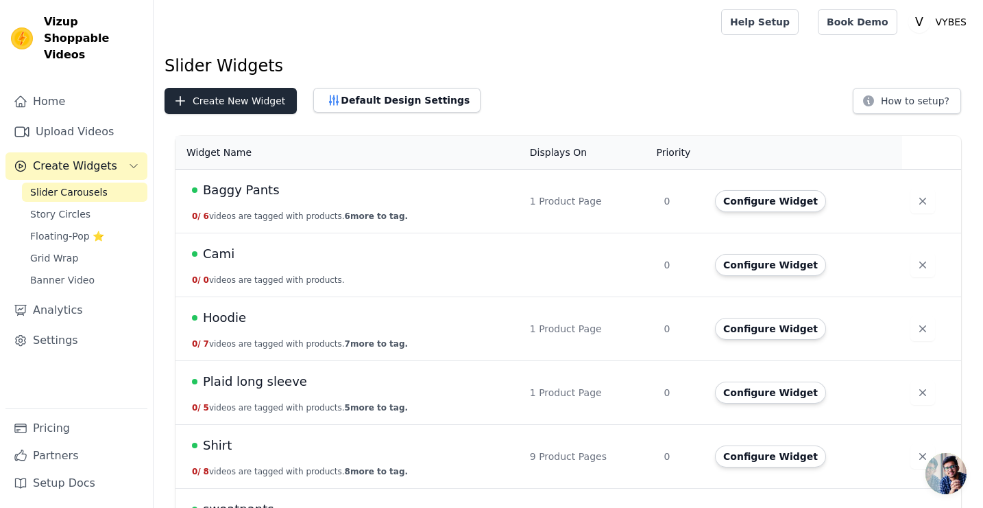 Image resolution: width=983 pixels, height=508 pixels. I want to click on a: Grid Wrap, so click(84, 258).